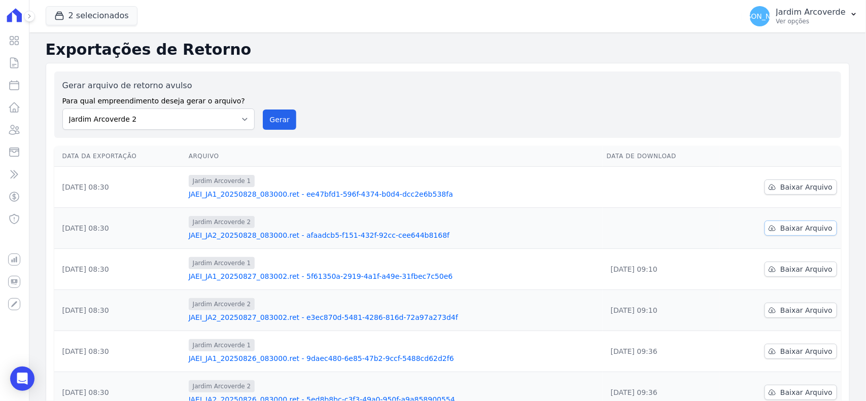  I want to click on a: JAEI_JA1_20250828_083000.ret - ee47bfd1-596f-4374-b0d4-dcc2e6b538fa, so click(393, 194).